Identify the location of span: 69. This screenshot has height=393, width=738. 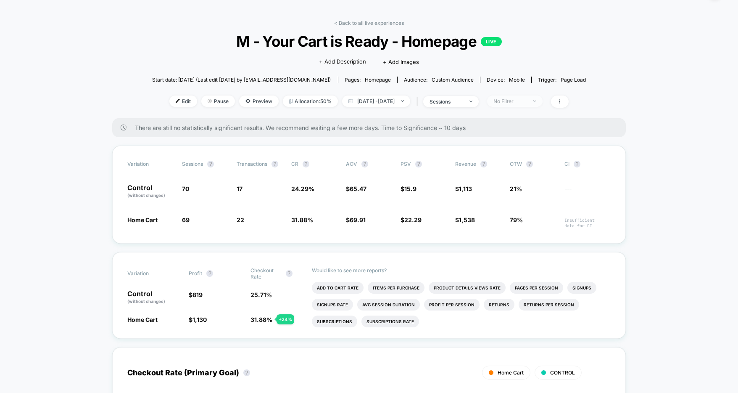
(186, 219).